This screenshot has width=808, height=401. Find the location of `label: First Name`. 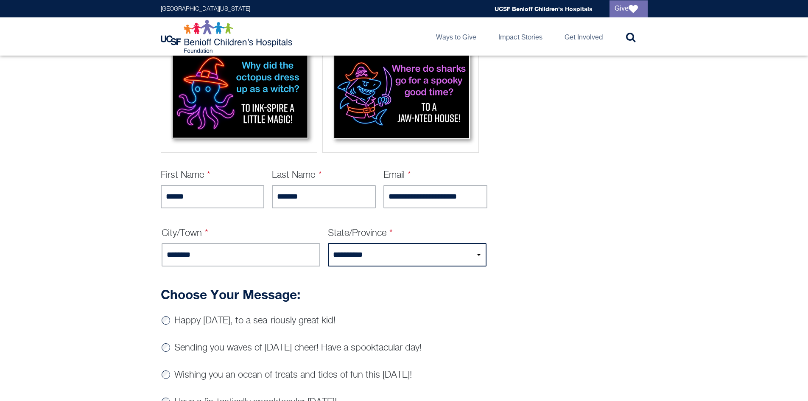

label: First Name is located at coordinates (186, 175).